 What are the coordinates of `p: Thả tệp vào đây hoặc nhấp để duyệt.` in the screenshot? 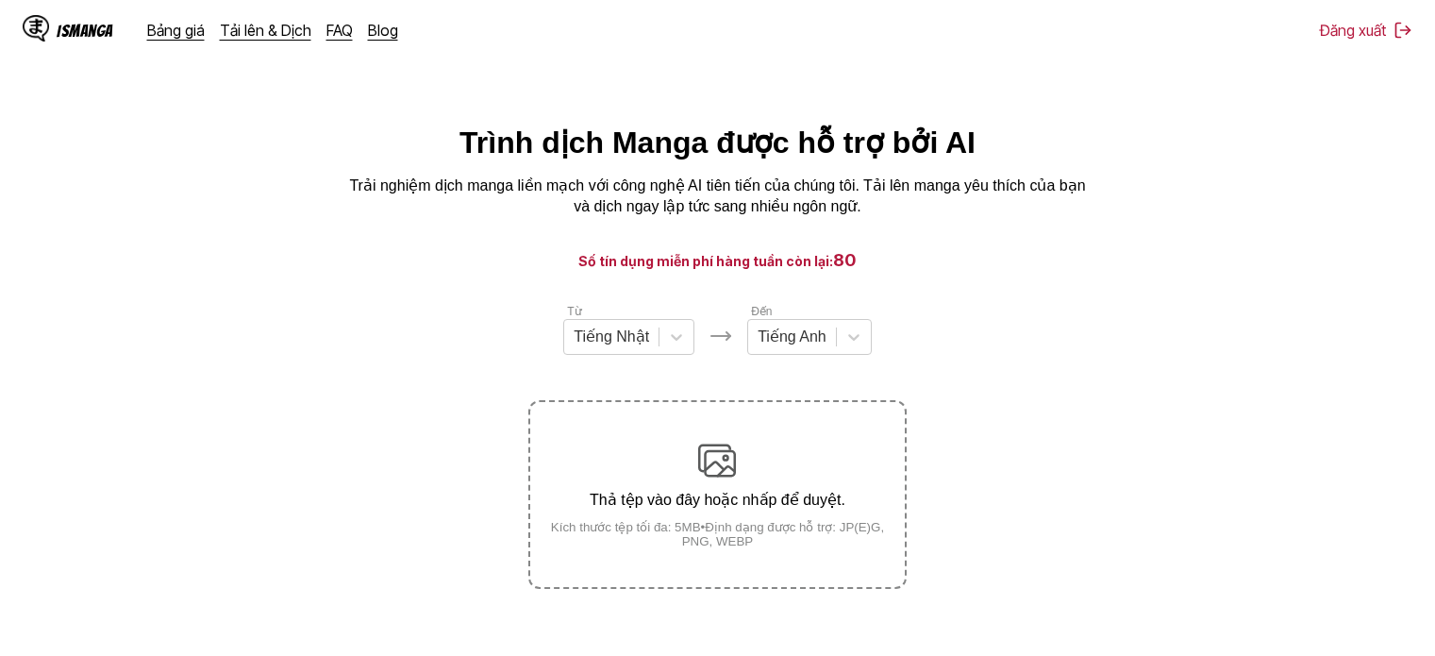 It's located at (717, 499).